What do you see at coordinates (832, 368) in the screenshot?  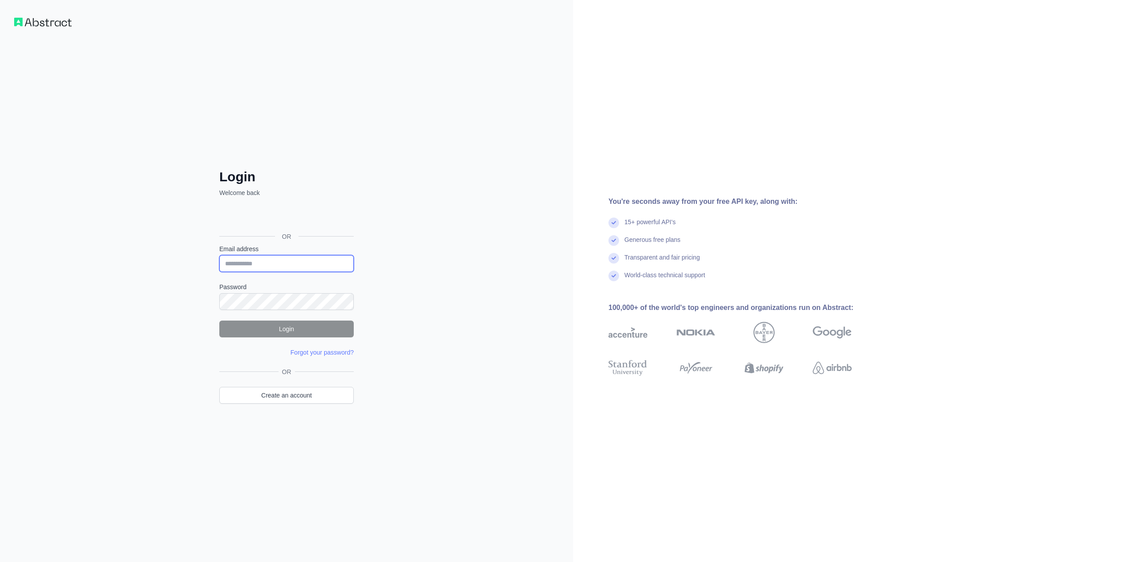 I see `img: airbnb` at bounding box center [832, 368].